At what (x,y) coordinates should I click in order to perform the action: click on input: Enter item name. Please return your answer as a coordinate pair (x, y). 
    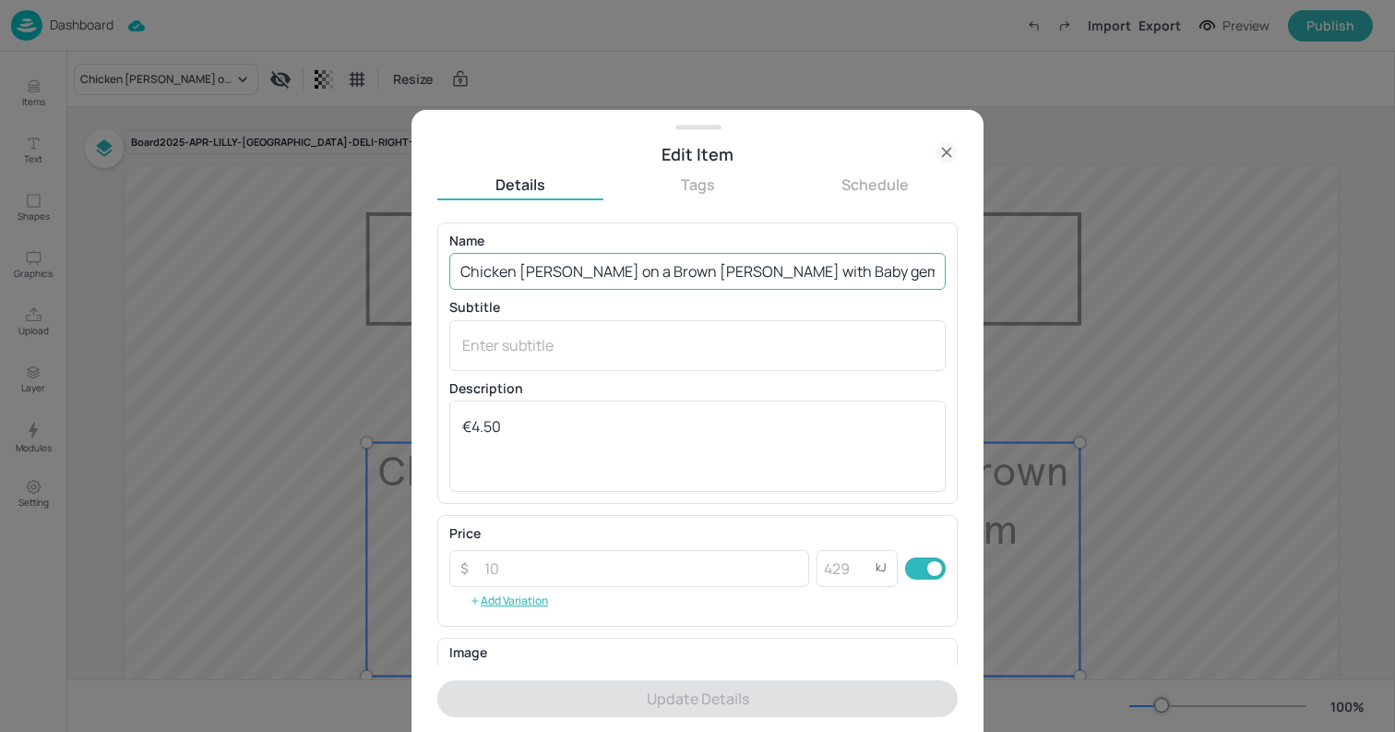
    Looking at the image, I should click on (698, 271).